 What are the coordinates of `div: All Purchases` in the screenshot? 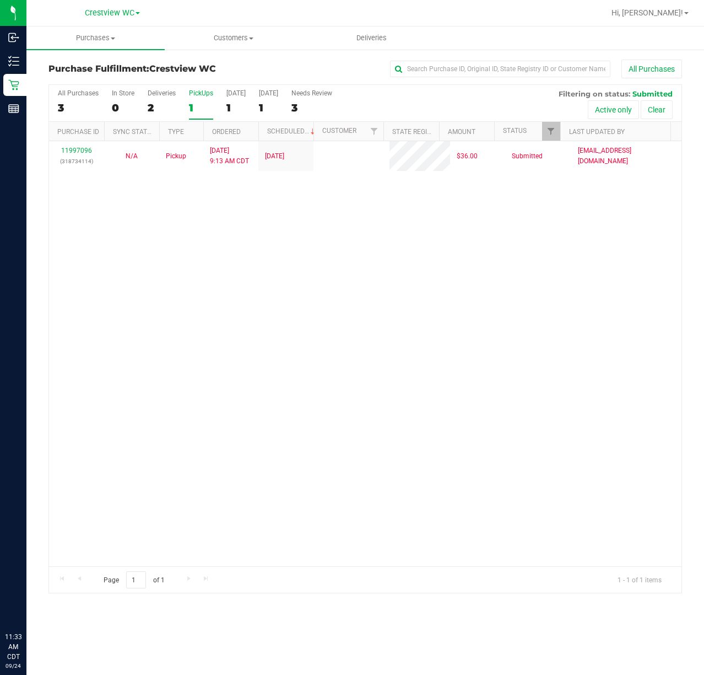 It's located at (78, 93).